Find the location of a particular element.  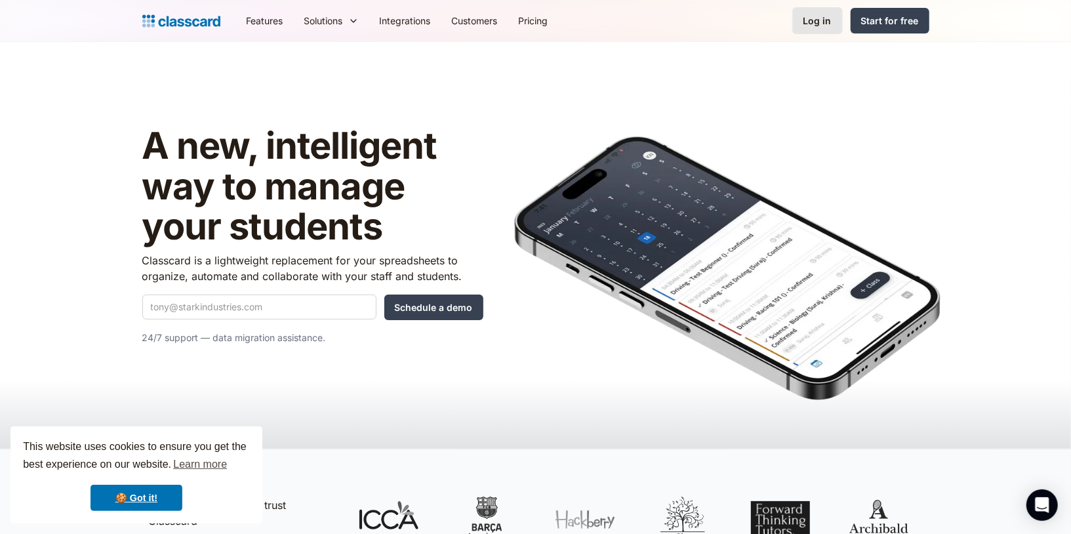

div: Log in is located at coordinates (817, 20).